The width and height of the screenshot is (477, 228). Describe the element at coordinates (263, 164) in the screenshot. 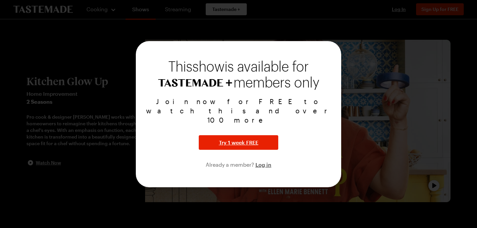

I see `button: Log in` at that location.